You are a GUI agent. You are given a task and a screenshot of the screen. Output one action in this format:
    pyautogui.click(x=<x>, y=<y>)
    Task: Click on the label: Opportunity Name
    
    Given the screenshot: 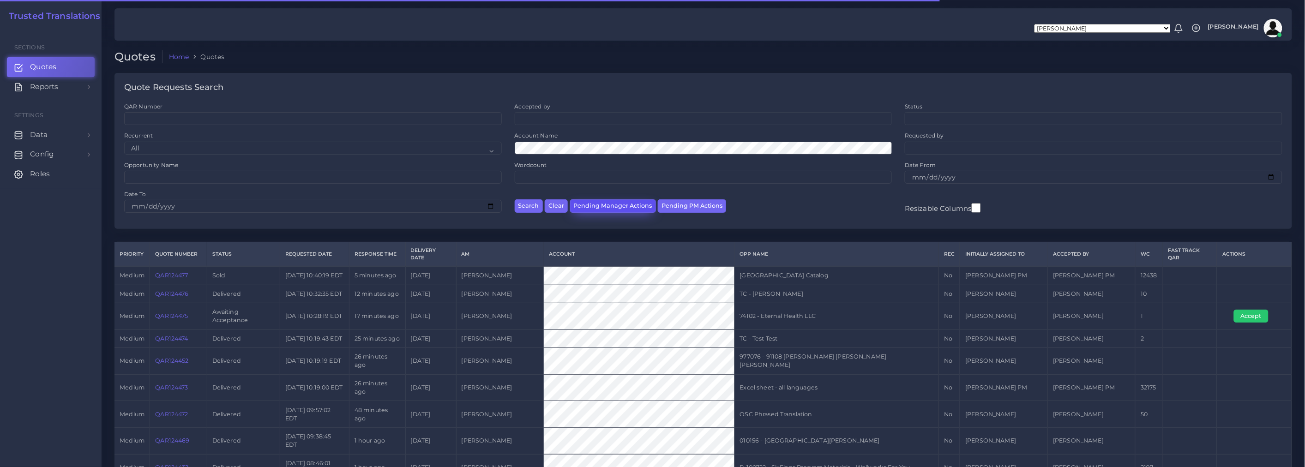 What is the action you would take?
    pyautogui.click(x=151, y=165)
    